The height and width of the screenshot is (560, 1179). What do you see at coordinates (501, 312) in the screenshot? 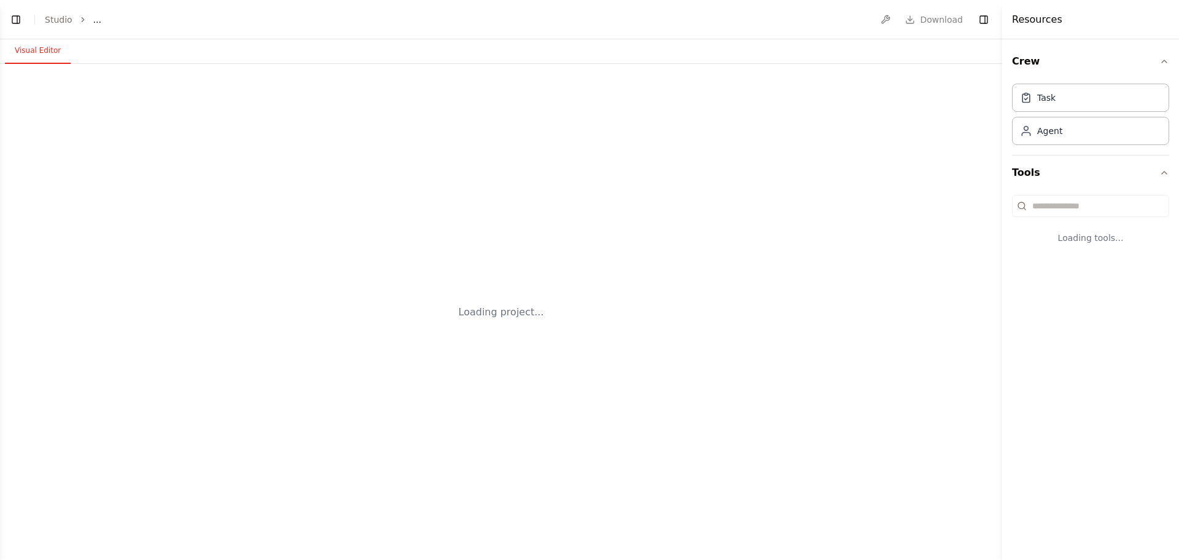
I see `div: Loading project...` at bounding box center [501, 312].